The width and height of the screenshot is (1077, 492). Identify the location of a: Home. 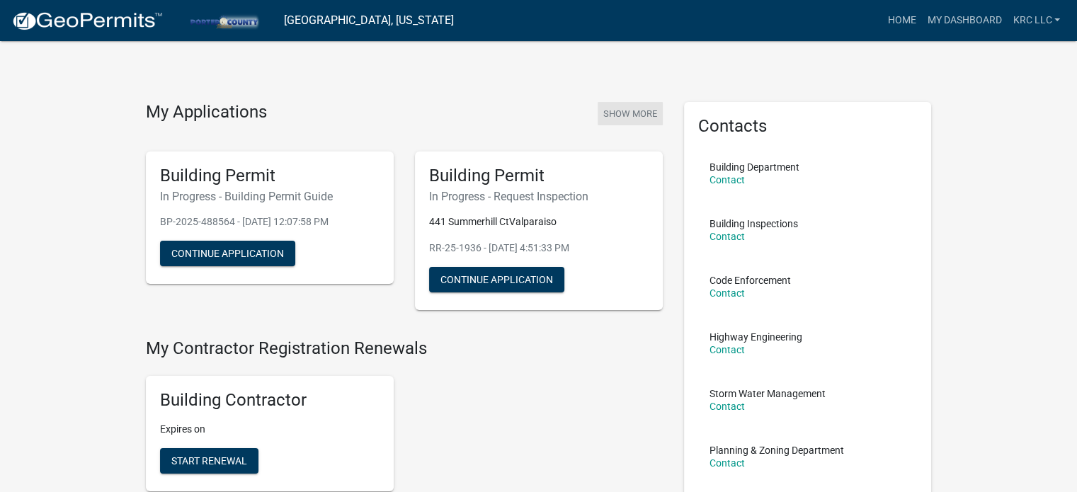
(901, 21).